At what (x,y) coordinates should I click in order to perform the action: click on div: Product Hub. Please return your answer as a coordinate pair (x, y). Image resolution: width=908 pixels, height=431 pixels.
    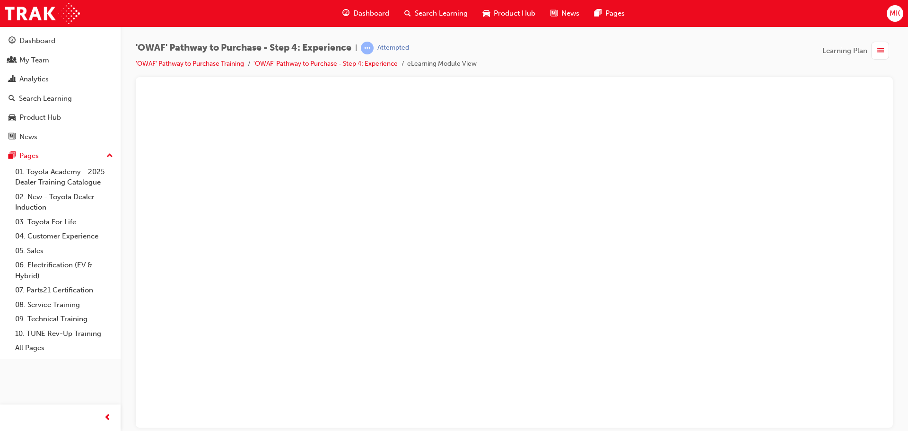
    Looking at the image, I should click on (40, 117).